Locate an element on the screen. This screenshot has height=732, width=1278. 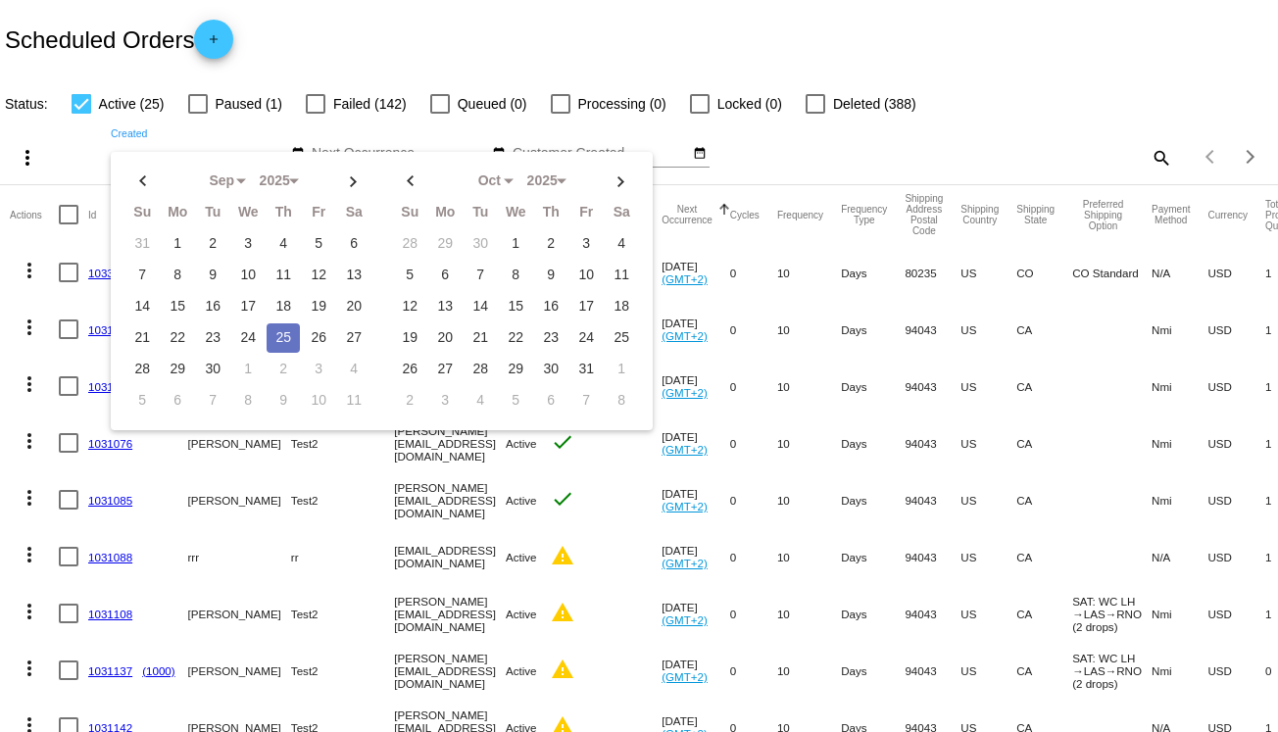
button: Change sorting for Cycles is located at coordinates (745, 215).